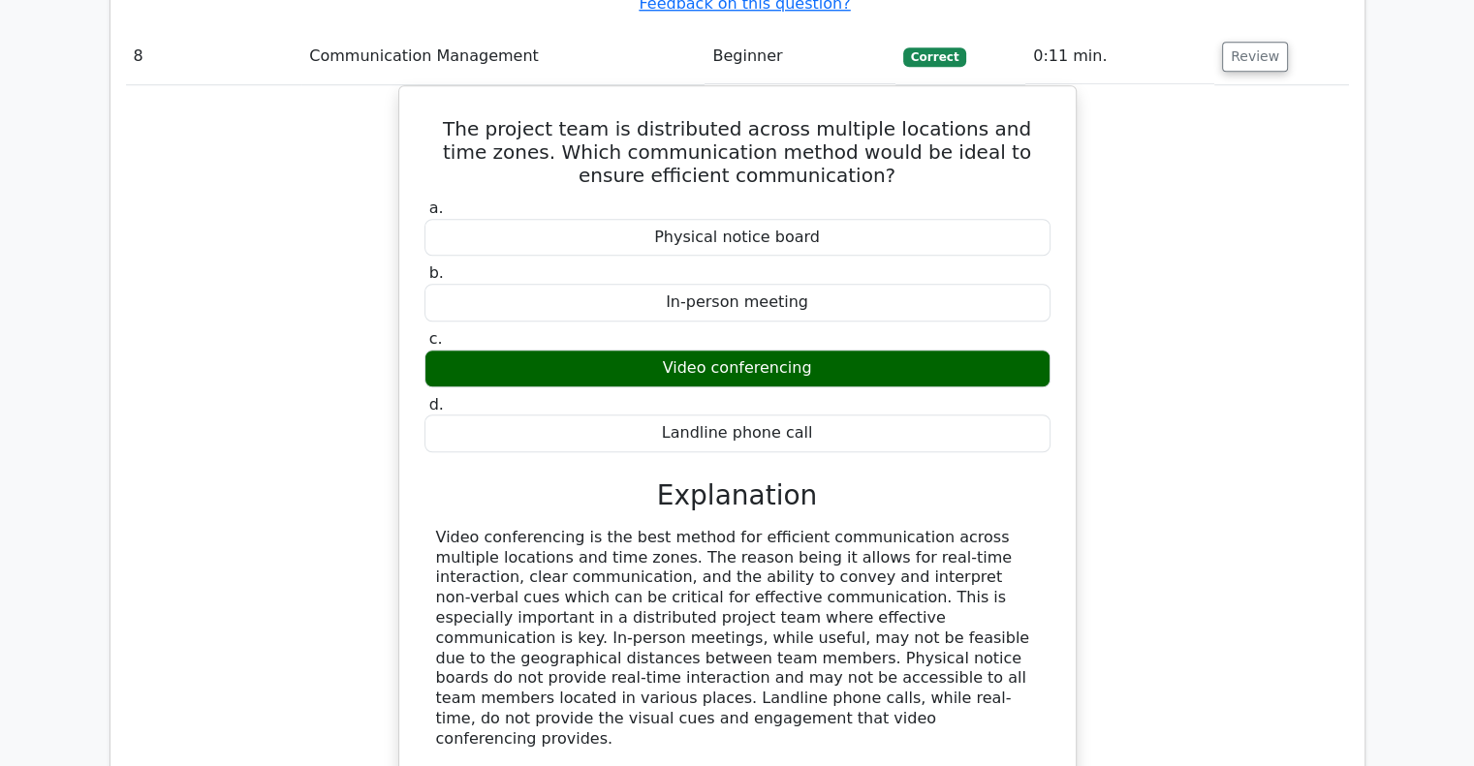 Image resolution: width=1474 pixels, height=766 pixels. Describe the element at coordinates (737, 496) in the screenshot. I see `h3: Explanation` at that location.